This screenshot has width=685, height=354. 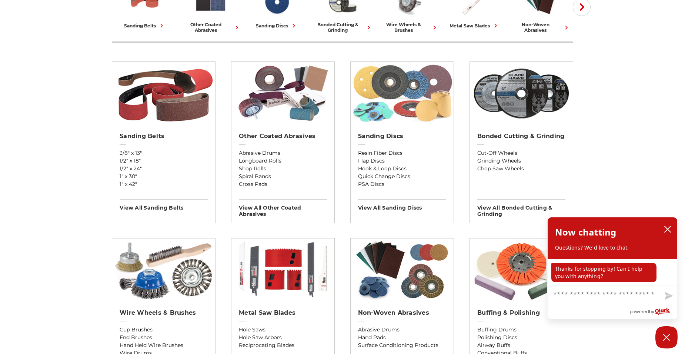 What do you see at coordinates (283, 337) in the screenshot?
I see `a: Hole Saw Arbors` at bounding box center [283, 337].